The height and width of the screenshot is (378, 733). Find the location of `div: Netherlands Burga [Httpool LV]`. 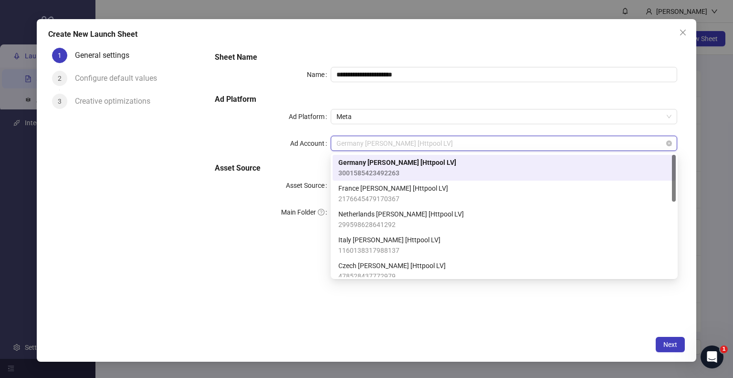

div: Netherlands Burga [Httpool LV] is located at coordinates (504, 219).